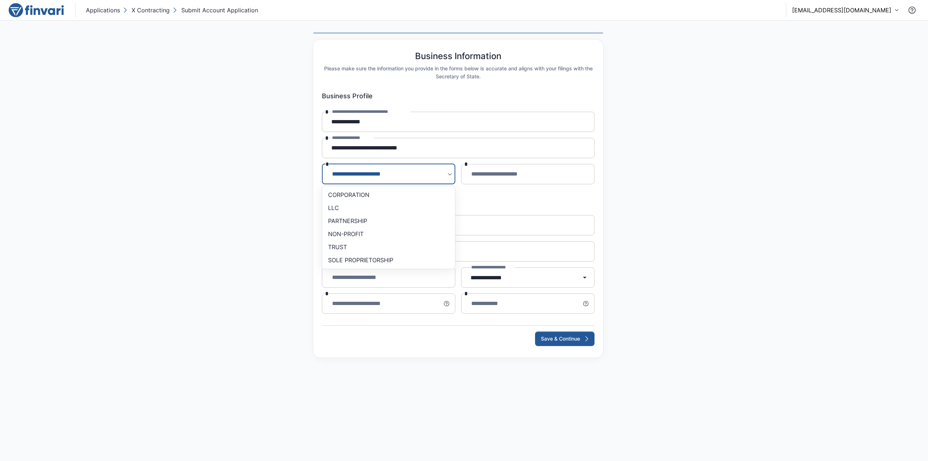 This screenshot has width=928, height=461. What do you see at coordinates (388, 247) in the screenshot?
I see `li: TRUST` at bounding box center [388, 247].